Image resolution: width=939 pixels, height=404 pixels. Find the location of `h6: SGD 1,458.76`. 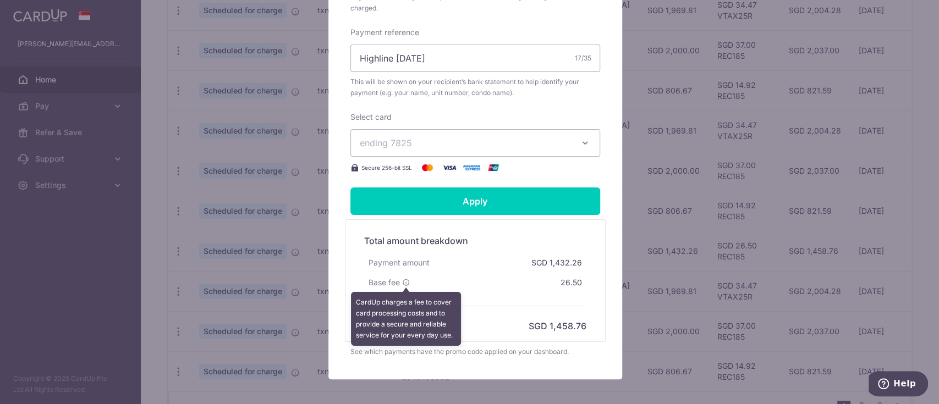

h6: SGD 1,458.76 is located at coordinates (557, 326).